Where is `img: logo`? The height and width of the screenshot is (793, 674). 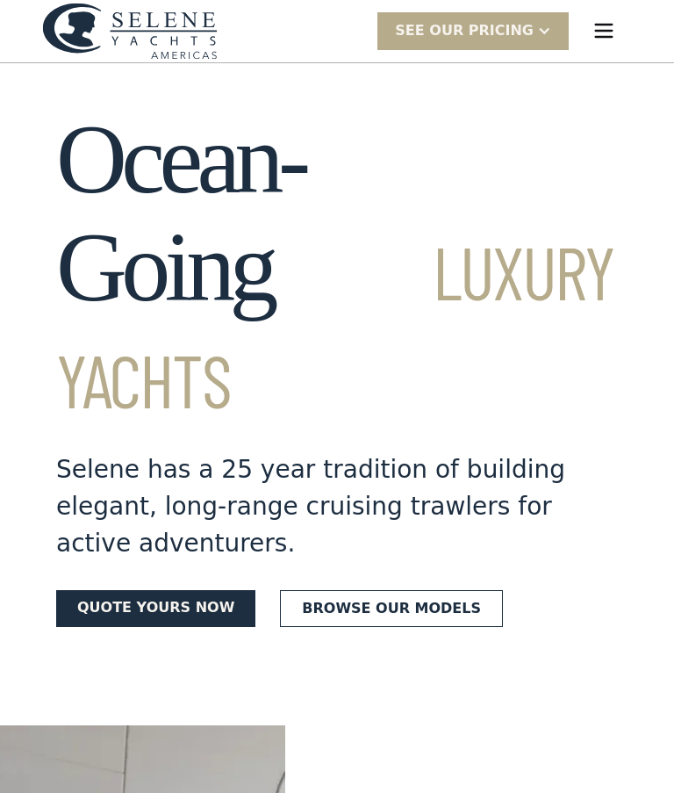 img: logo is located at coordinates (130, 31).